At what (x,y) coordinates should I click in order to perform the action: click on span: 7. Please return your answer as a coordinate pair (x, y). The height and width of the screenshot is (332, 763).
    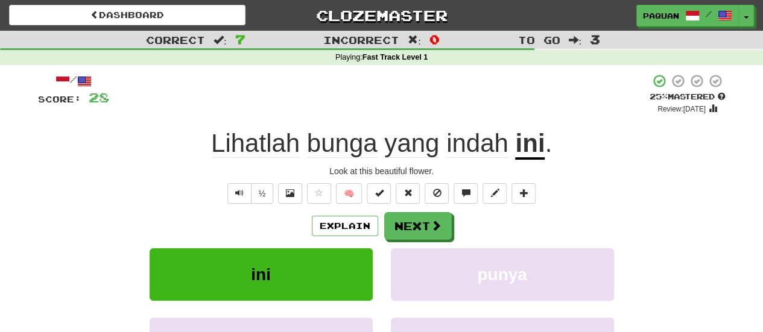
    Looking at the image, I should click on (240, 39).